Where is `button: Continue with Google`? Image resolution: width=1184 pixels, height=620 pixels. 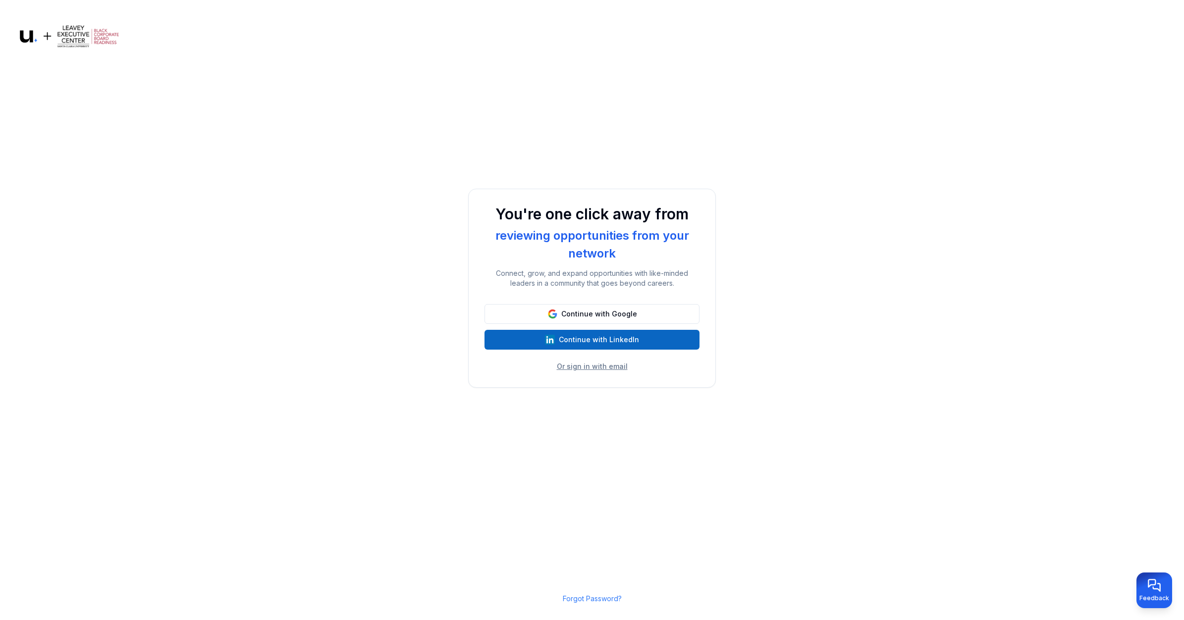 button: Continue with Google is located at coordinates (592, 314).